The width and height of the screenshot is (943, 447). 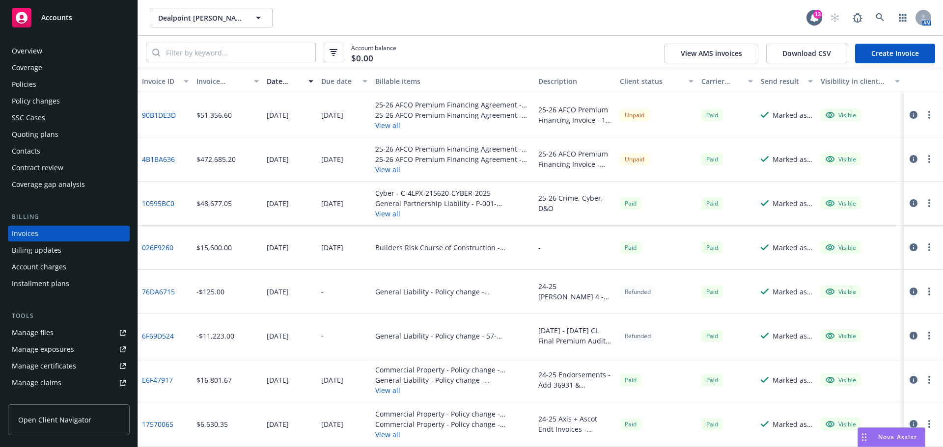 I want to click on div: Invoices, so click(x=25, y=234).